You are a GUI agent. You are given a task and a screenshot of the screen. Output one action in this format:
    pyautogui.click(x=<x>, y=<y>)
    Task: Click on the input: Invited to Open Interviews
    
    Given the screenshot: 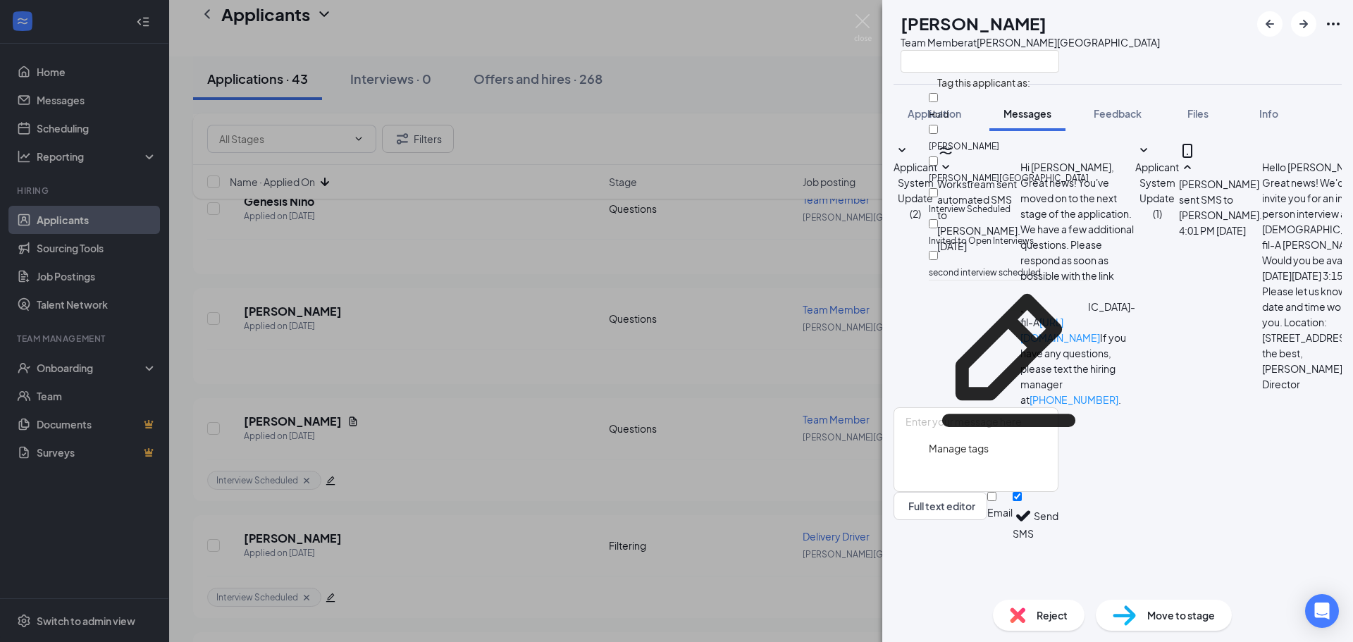 What is the action you would take?
    pyautogui.click(x=933, y=223)
    